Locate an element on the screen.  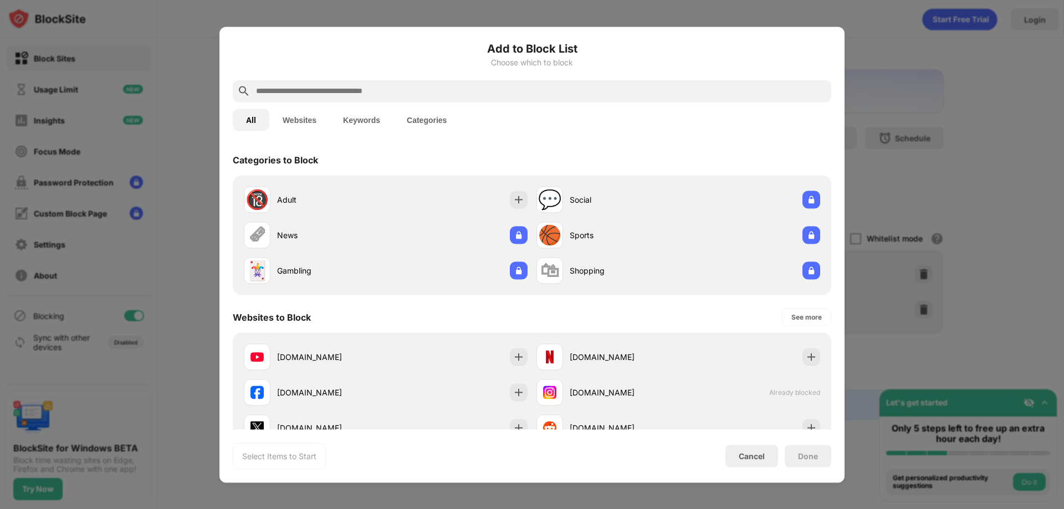
div: Done is located at coordinates (808, 456).